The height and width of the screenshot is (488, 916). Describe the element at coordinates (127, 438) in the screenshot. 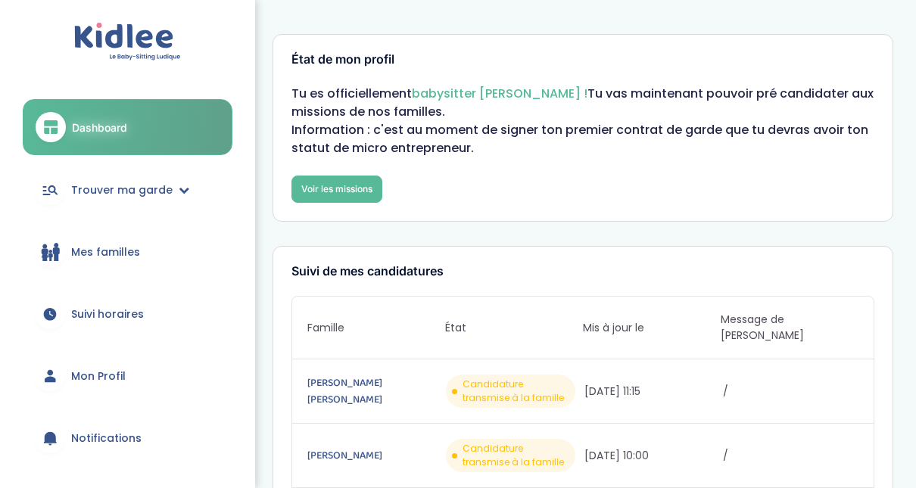

I see `a: Notifications` at that location.